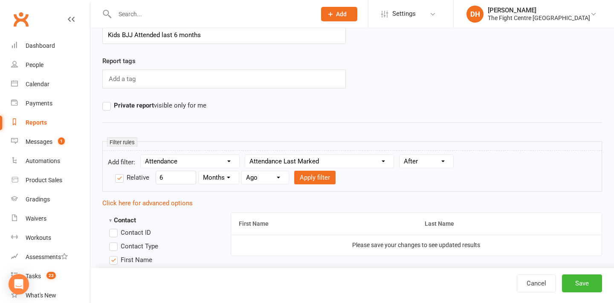  What do you see at coordinates (147, 203) in the screenshot?
I see `a: Click here for advanced options` at bounding box center [147, 203].